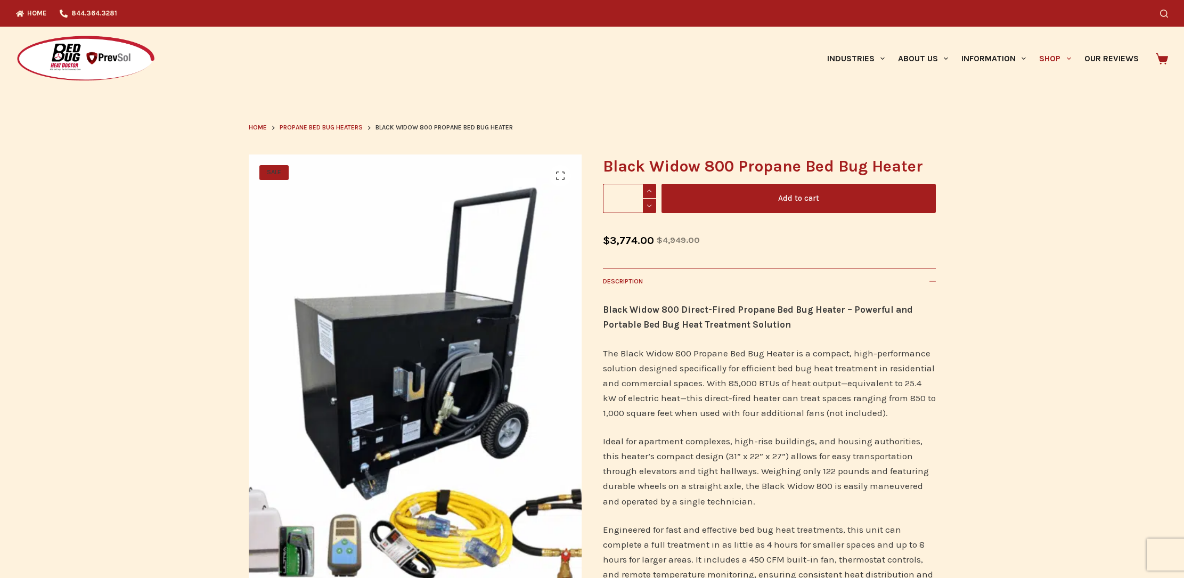 The image size is (1184, 578). What do you see at coordinates (86, 59) in the screenshot?
I see `a: Prevsol/Bed Bug Heat Doctor` at bounding box center [86, 59].